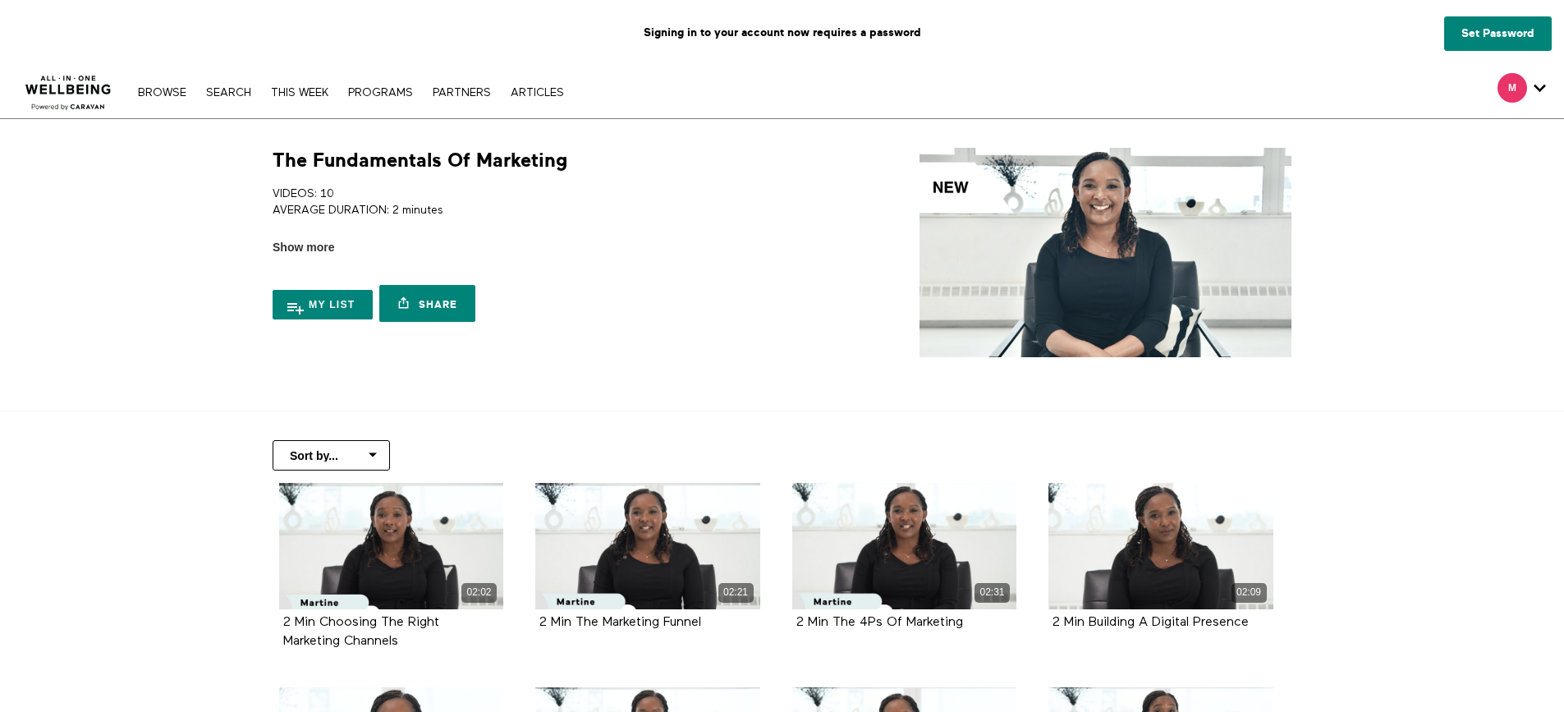  I want to click on a: PARTNERS, so click(461, 93).